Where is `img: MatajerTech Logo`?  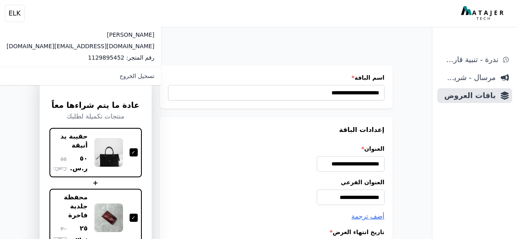
img: MatajerTech Logo is located at coordinates (484, 13).